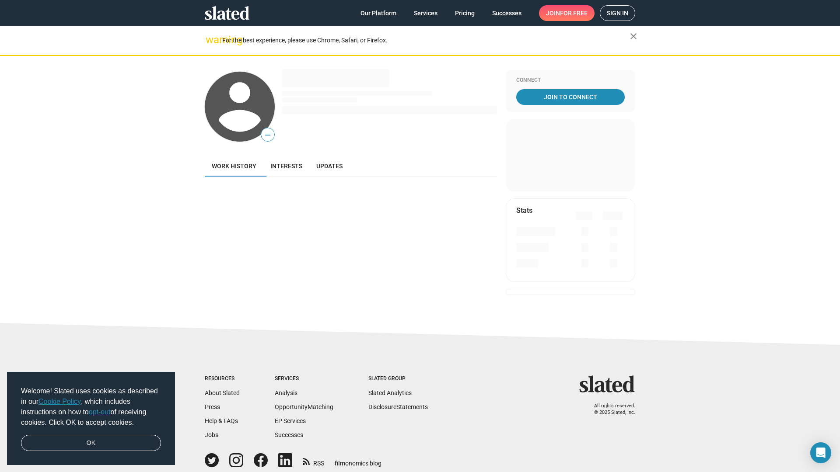 This screenshot has width=840, height=472. Describe the element at coordinates (290, 421) in the screenshot. I see `a: EP Services` at that location.